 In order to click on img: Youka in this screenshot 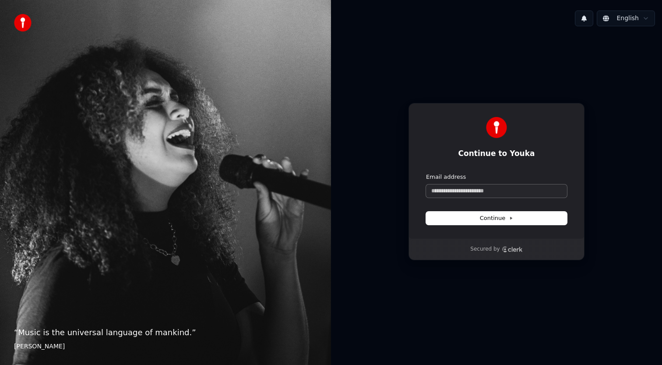, I will do `click(496, 127)`.